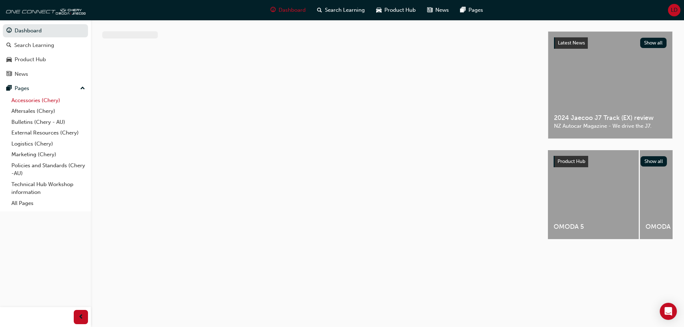 This screenshot has width=684, height=327. I want to click on span: prev-icon, so click(81, 317).